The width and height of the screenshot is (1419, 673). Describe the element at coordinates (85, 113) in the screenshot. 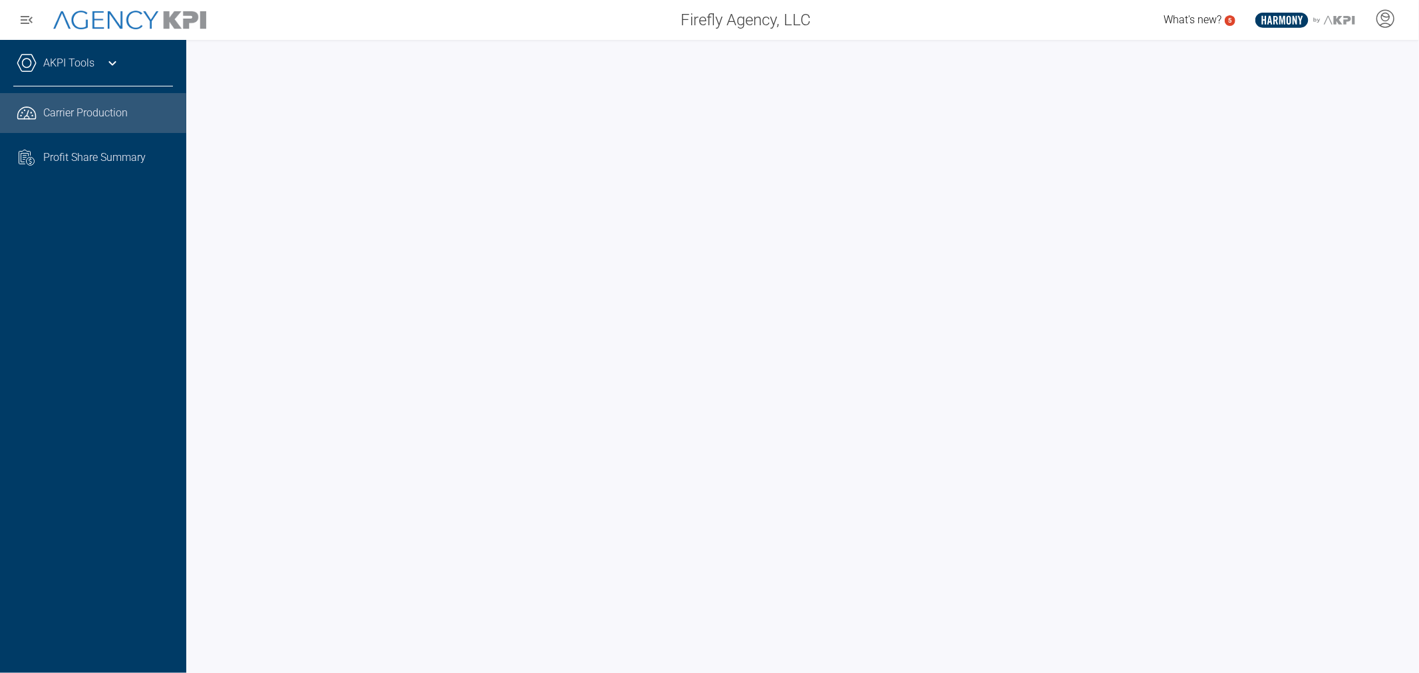

I see `span: Carrier Production` at that location.